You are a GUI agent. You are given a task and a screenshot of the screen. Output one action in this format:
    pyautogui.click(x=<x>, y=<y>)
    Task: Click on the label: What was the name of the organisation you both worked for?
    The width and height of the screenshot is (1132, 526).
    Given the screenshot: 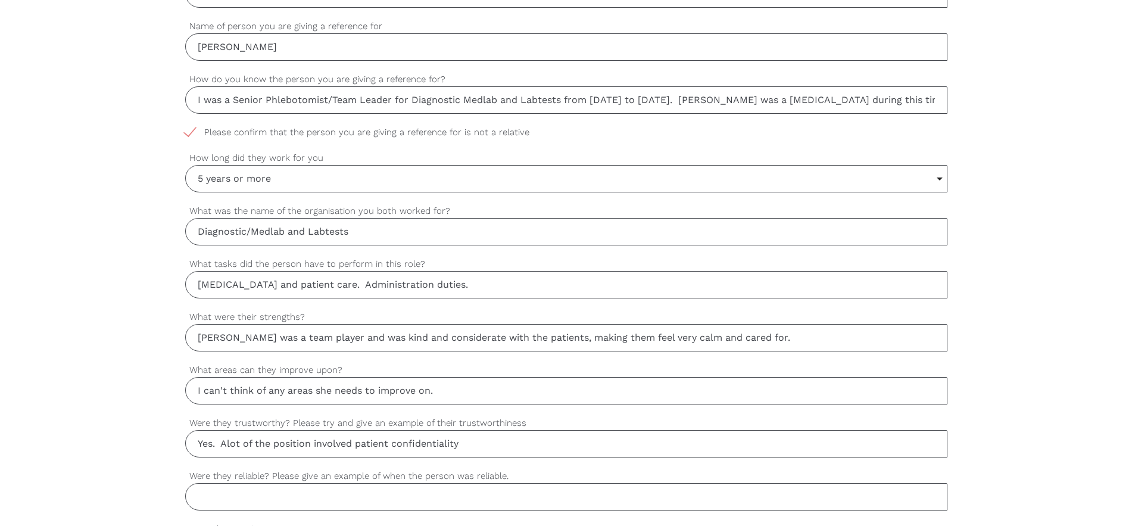 What is the action you would take?
    pyautogui.click(x=566, y=211)
    